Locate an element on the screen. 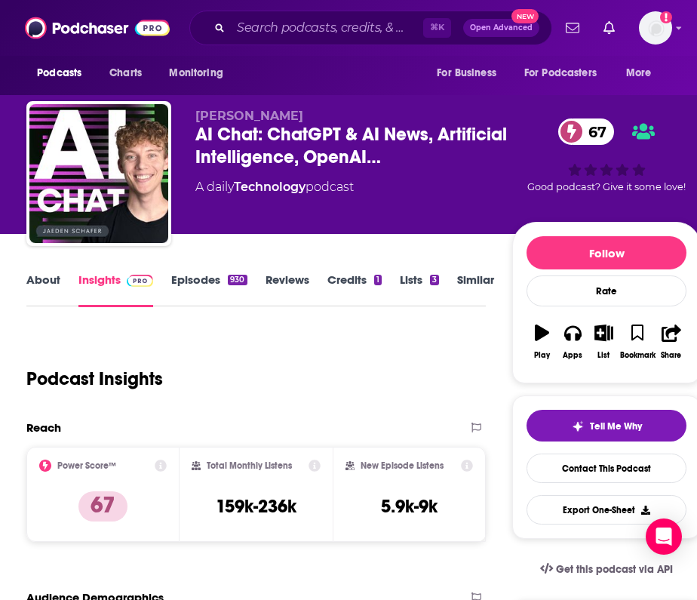 Image resolution: width=697 pixels, height=600 pixels. div: Search podcasts, credits, & more... is located at coordinates (370, 28).